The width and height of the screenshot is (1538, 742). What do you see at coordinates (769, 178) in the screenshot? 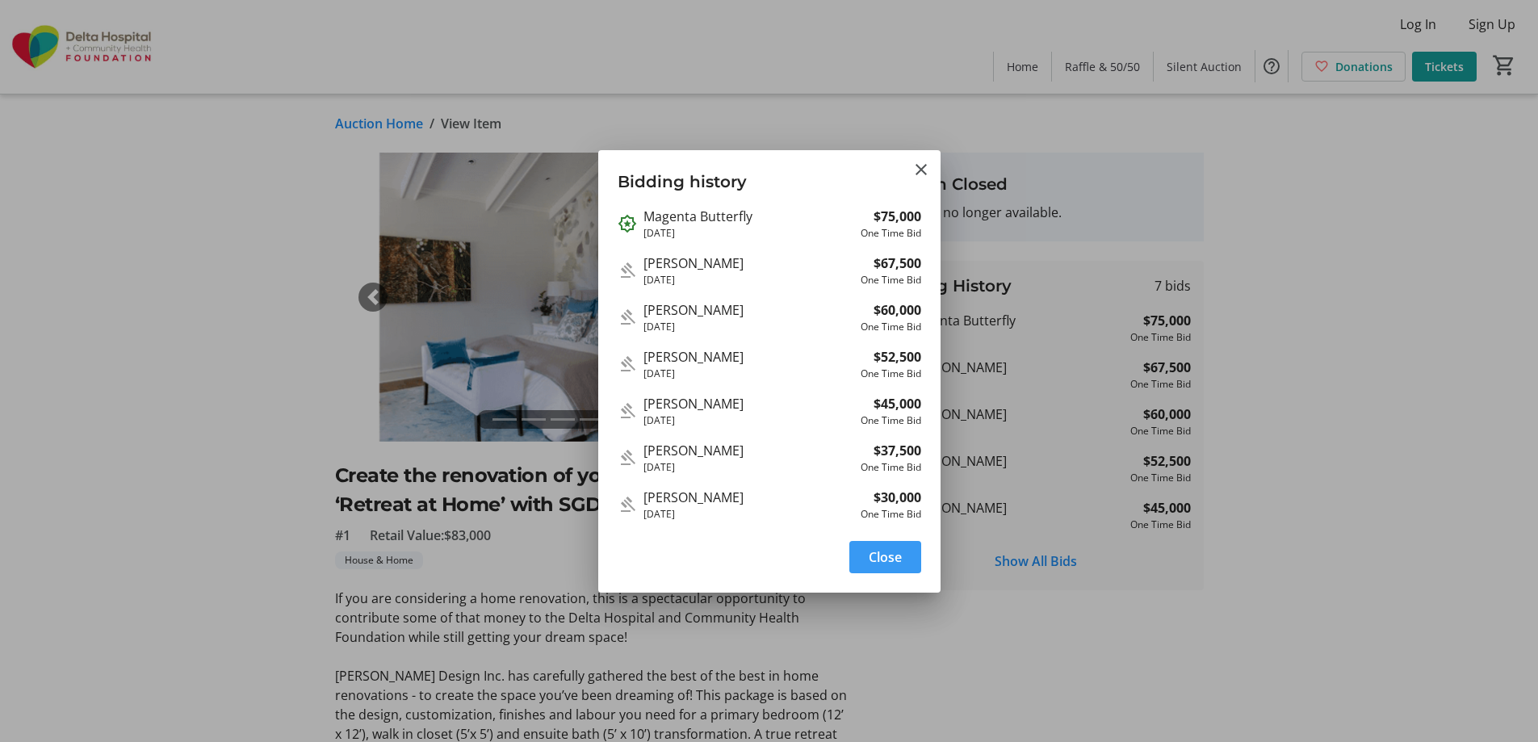
I see `h3: Bidding history` at bounding box center [769, 178].